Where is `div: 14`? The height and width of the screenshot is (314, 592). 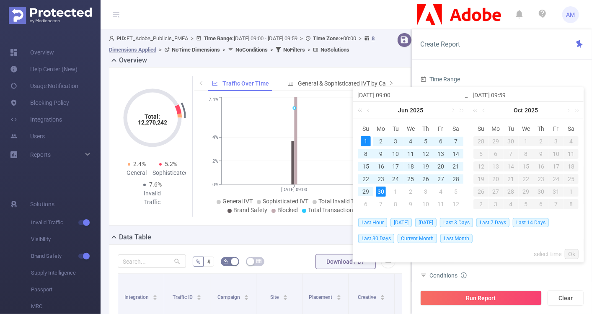 div: 14 is located at coordinates (512, 166).